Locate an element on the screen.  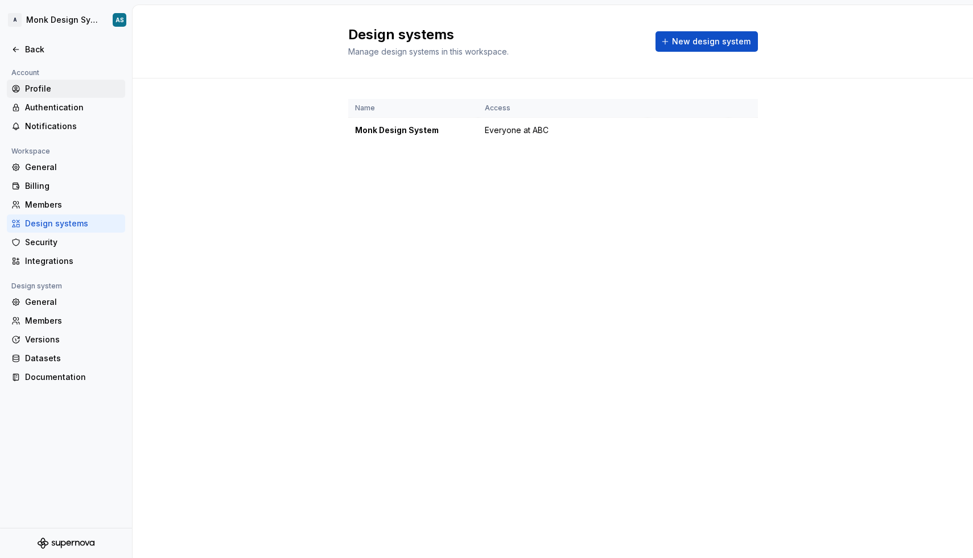
div: Notifications is located at coordinates (73, 126).